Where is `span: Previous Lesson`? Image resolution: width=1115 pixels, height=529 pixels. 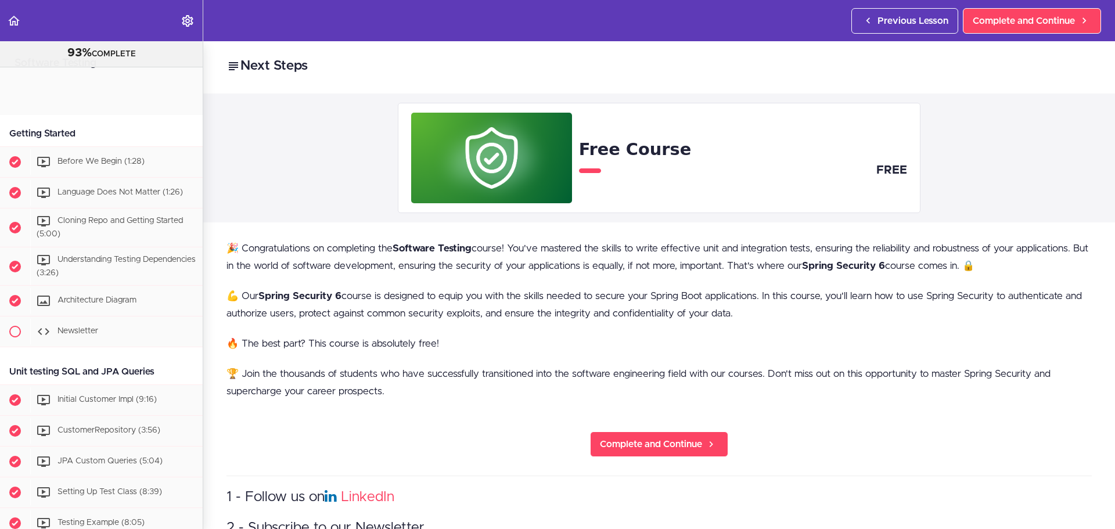
span: Previous Lesson is located at coordinates (913, 21).